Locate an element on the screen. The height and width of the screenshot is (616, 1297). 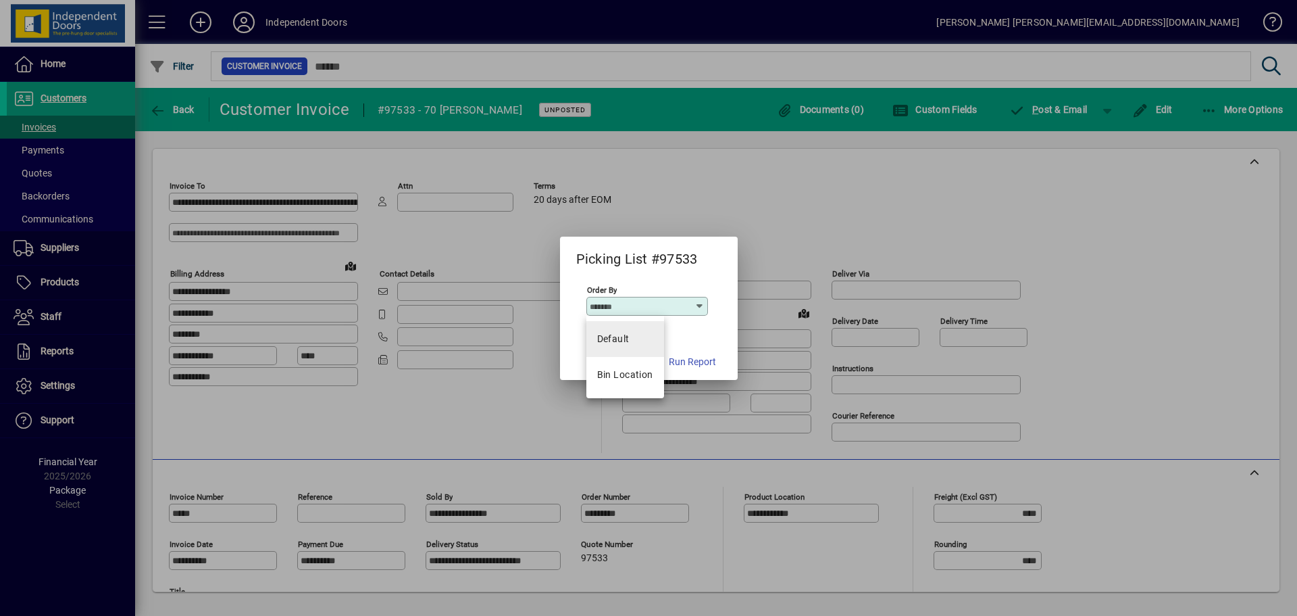
span: Run Report is located at coordinates (693, 362).